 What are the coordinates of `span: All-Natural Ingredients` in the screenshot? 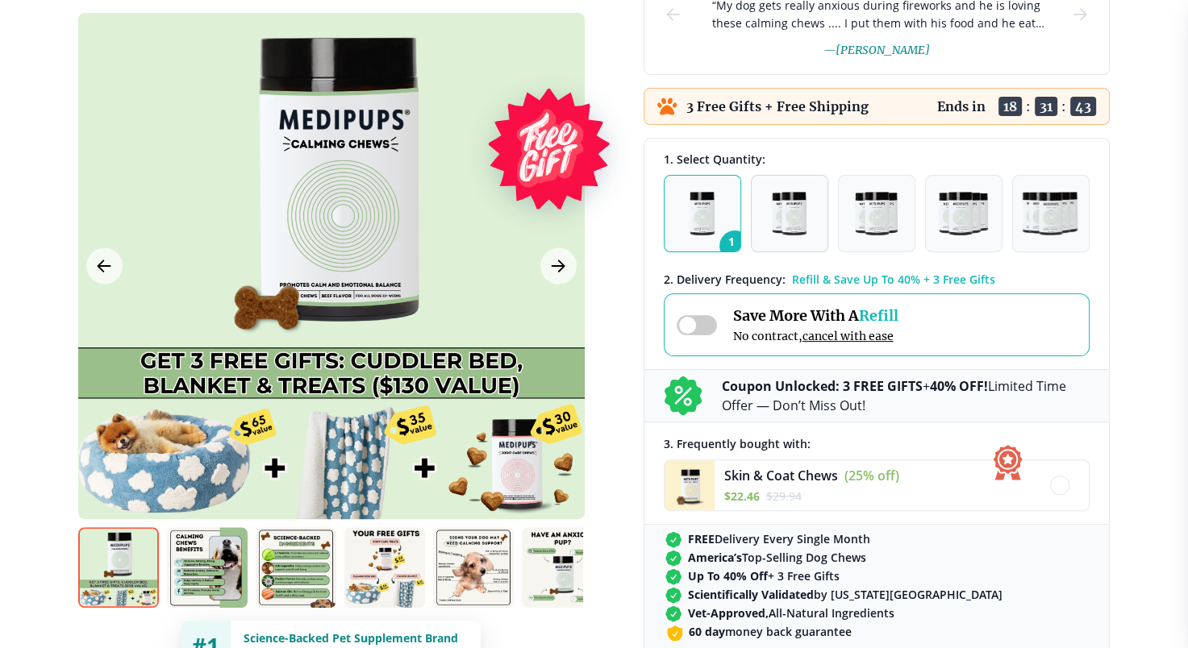 It's located at (791, 613).